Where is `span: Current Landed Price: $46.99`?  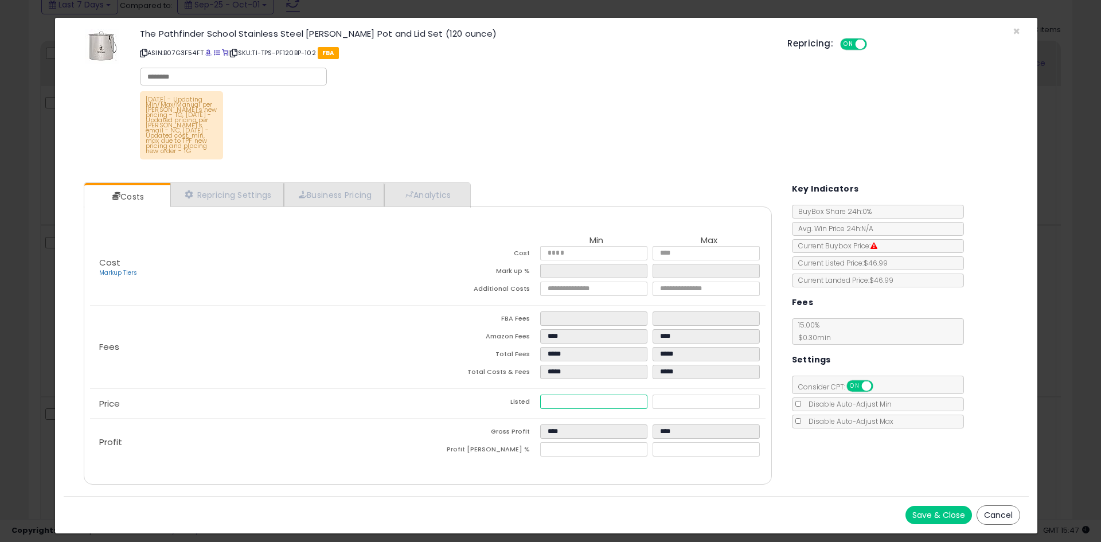
span: Current Landed Price: $46.99 is located at coordinates (843, 280).